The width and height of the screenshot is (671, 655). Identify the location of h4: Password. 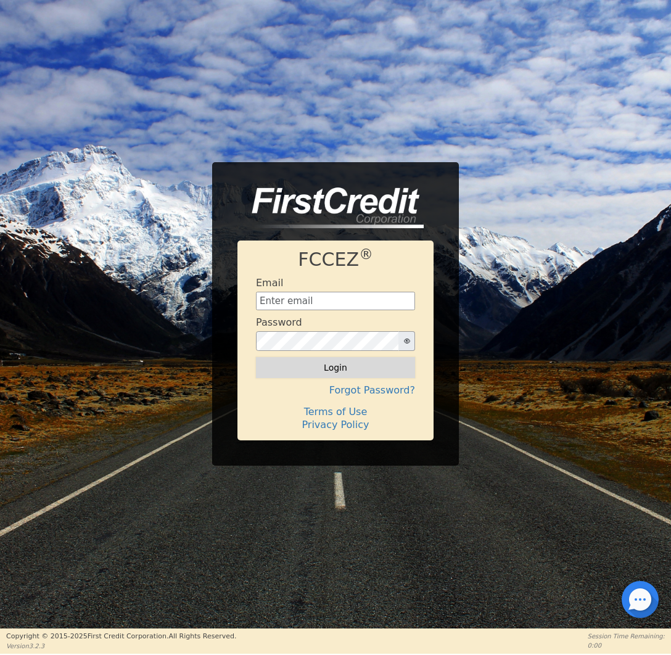
(279, 322).